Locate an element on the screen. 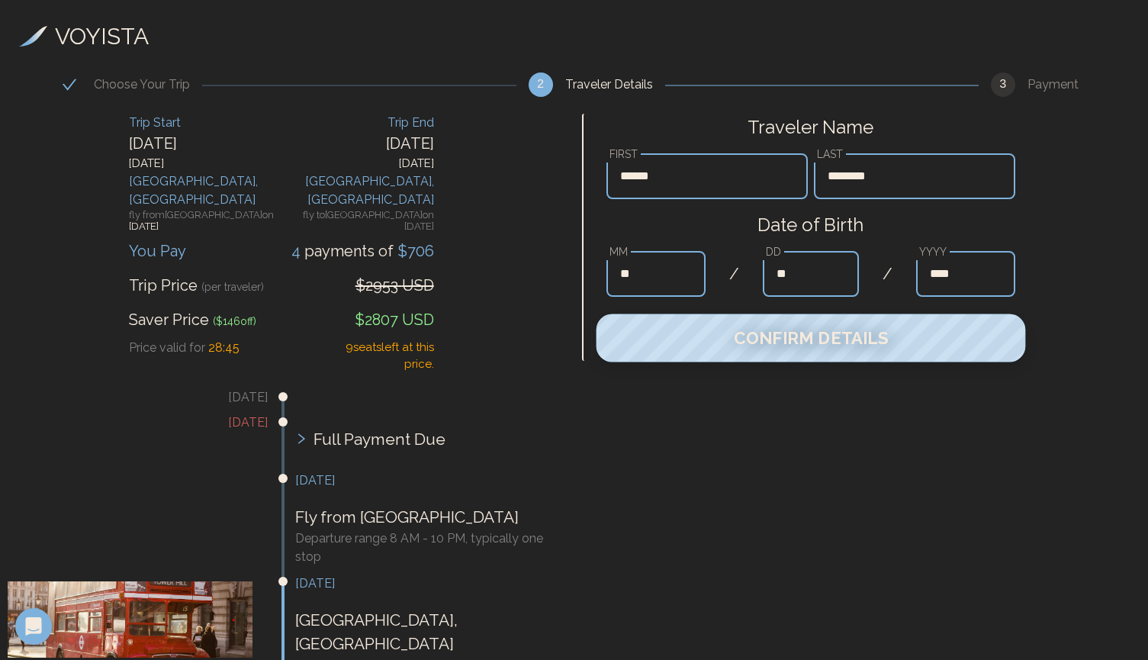 Image resolution: width=1148 pixels, height=660 pixels. span: $2953 USD is located at coordinates (394, 285).